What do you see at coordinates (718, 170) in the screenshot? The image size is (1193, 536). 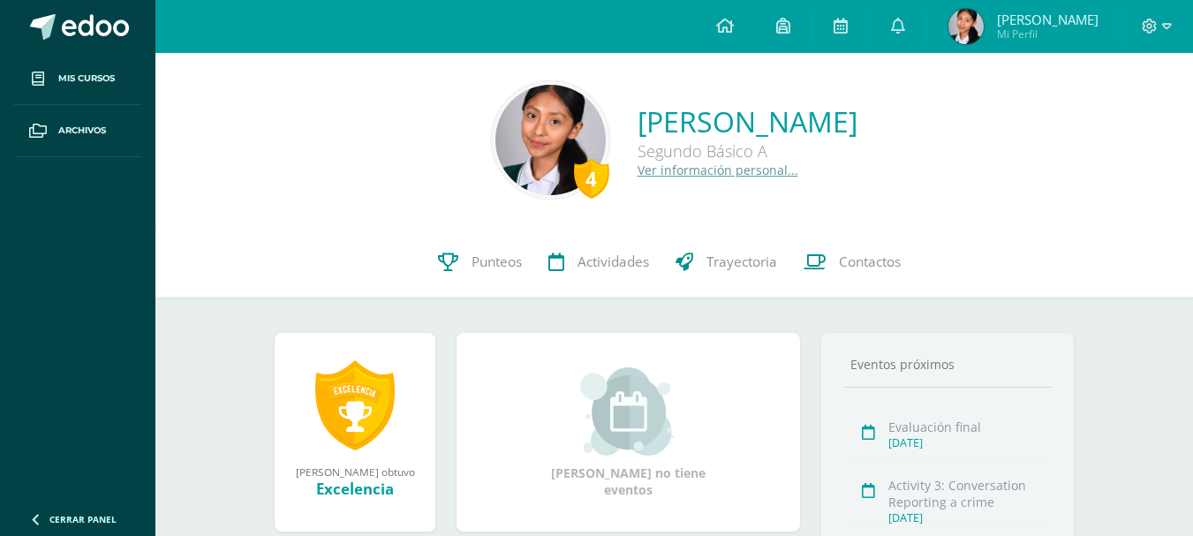 I see `a: Ver información personal...` at bounding box center [718, 170].